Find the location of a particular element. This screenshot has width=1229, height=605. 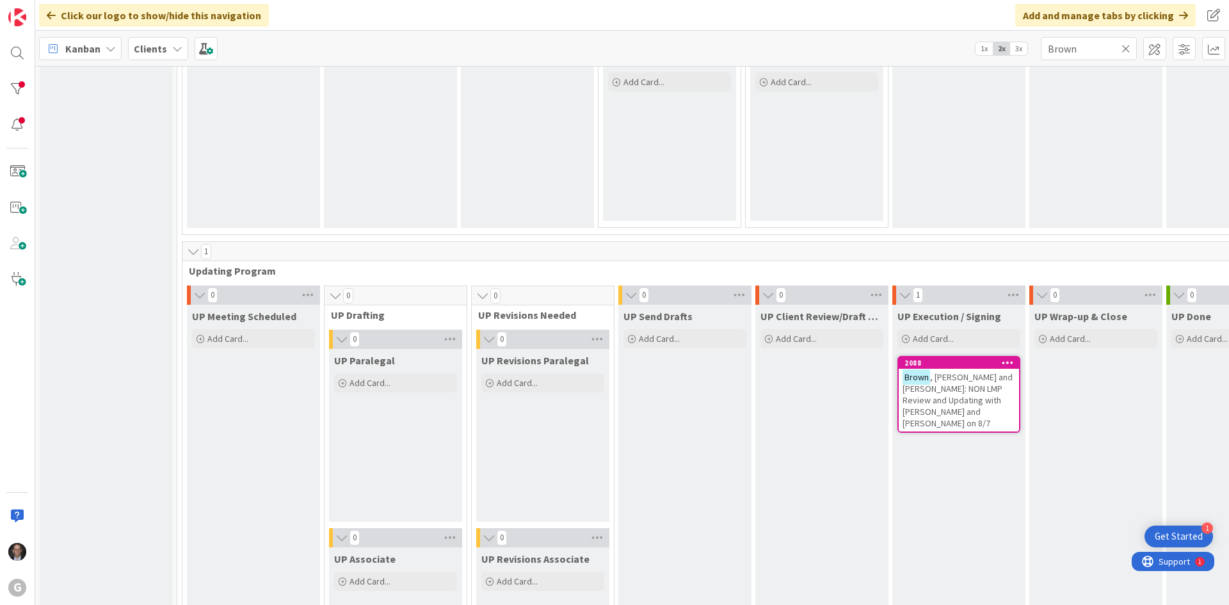

img: JT is located at coordinates (17, 552).